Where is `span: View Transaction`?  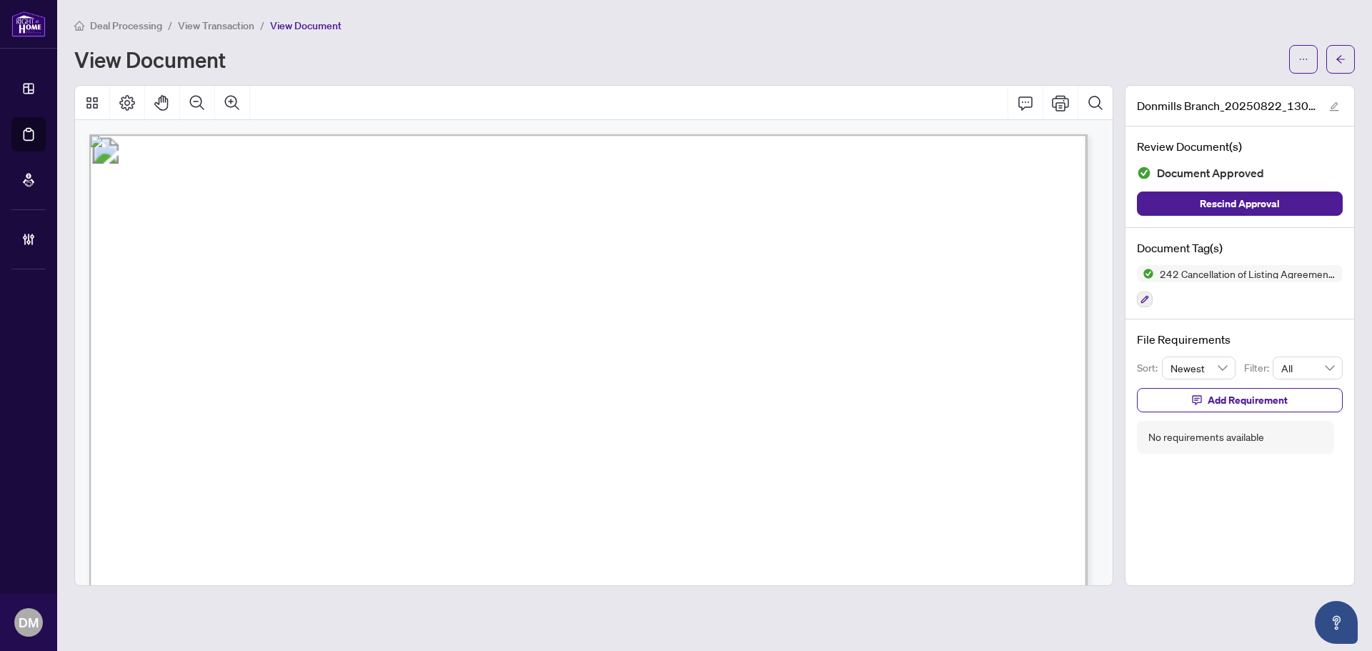 span: View Transaction is located at coordinates (216, 26).